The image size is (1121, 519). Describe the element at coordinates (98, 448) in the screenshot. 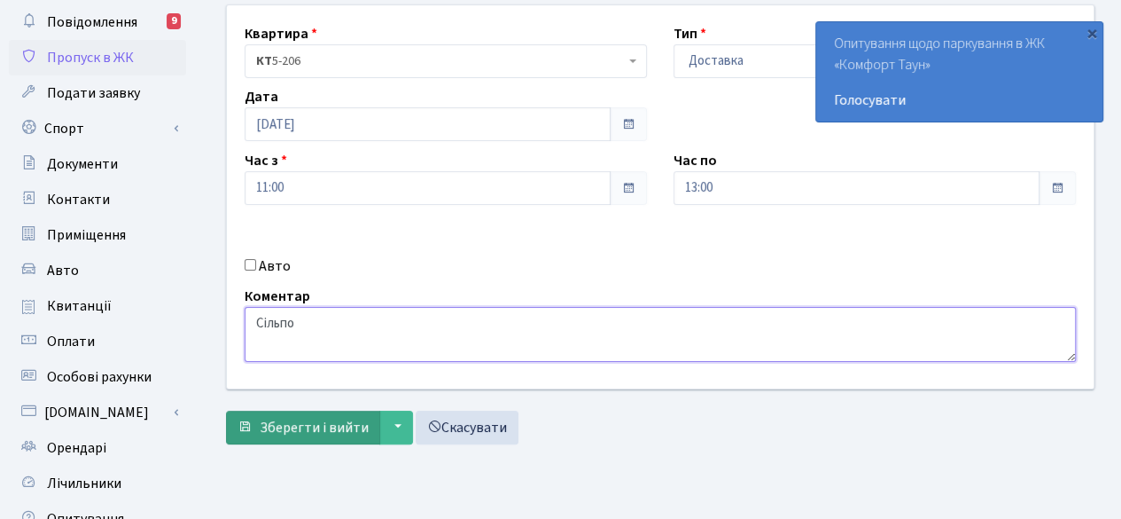

I see `a: Орендарі` at that location.